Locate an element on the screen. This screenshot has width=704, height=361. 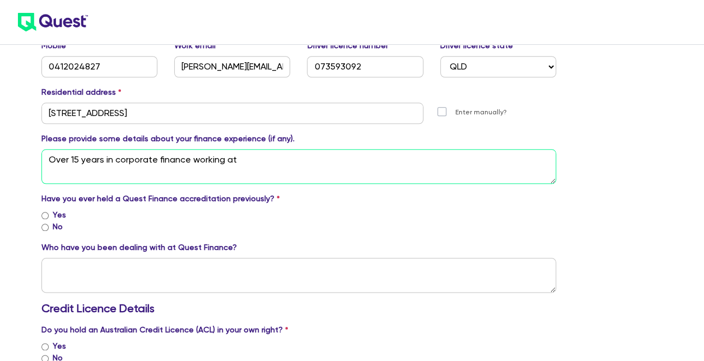
label: Who have you been dealing with at Quest Finance? is located at coordinates (139, 247).